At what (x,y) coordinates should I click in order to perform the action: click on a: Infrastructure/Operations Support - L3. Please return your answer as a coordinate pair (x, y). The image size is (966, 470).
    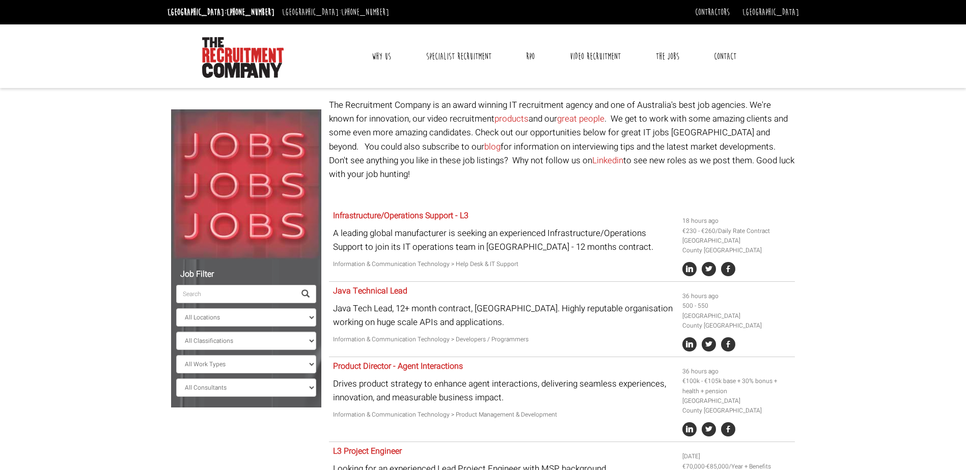
    Looking at the image, I should click on (401, 216).